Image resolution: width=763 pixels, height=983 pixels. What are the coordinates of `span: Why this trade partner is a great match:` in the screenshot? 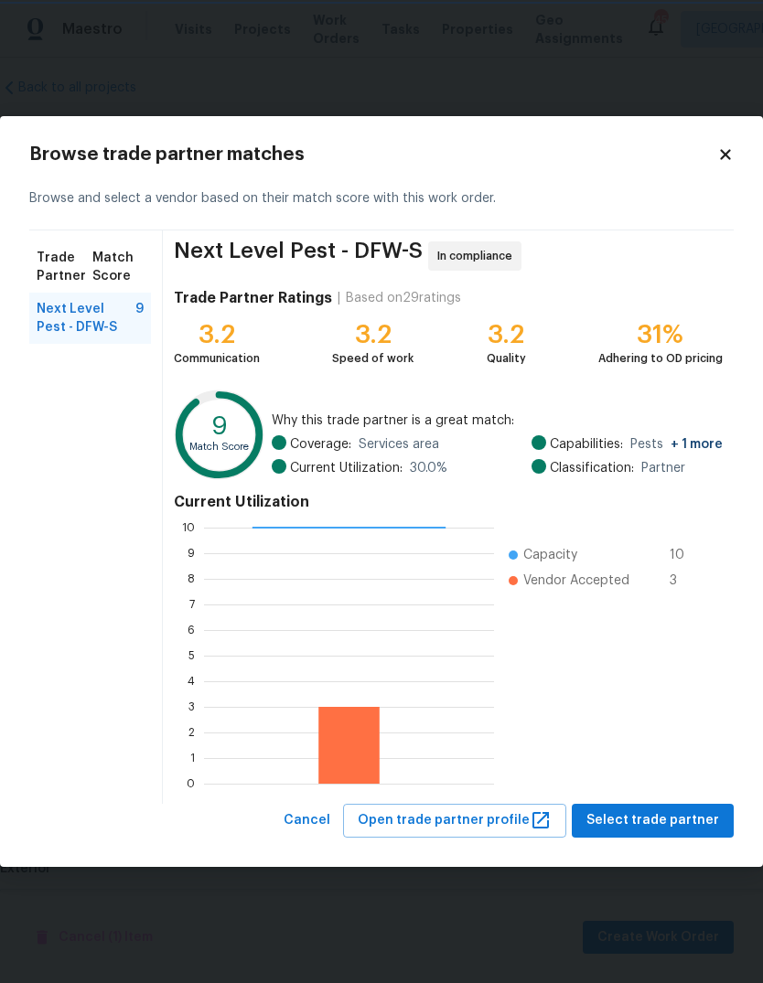 It's located at (497, 421).